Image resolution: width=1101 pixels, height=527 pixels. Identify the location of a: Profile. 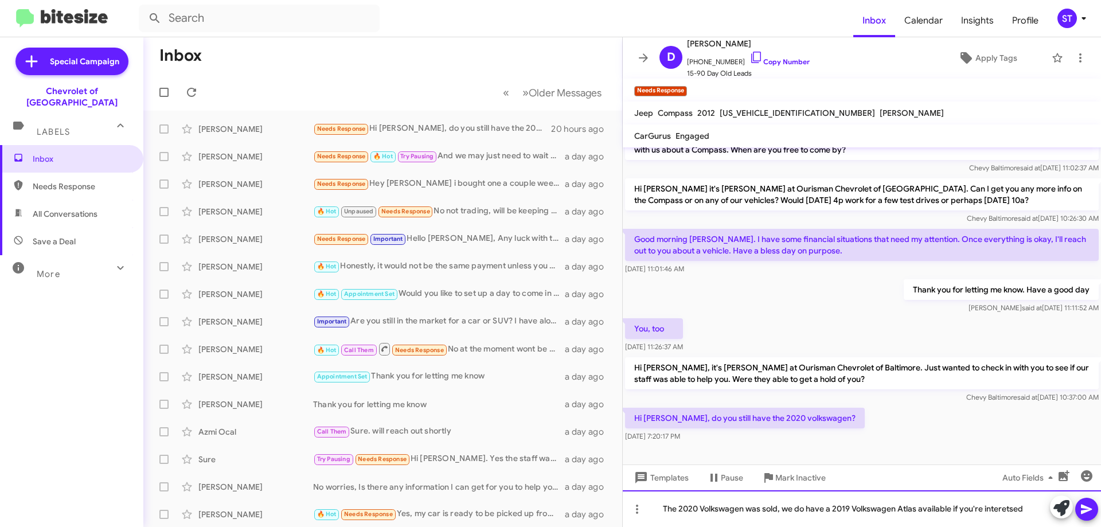
(1025, 21).